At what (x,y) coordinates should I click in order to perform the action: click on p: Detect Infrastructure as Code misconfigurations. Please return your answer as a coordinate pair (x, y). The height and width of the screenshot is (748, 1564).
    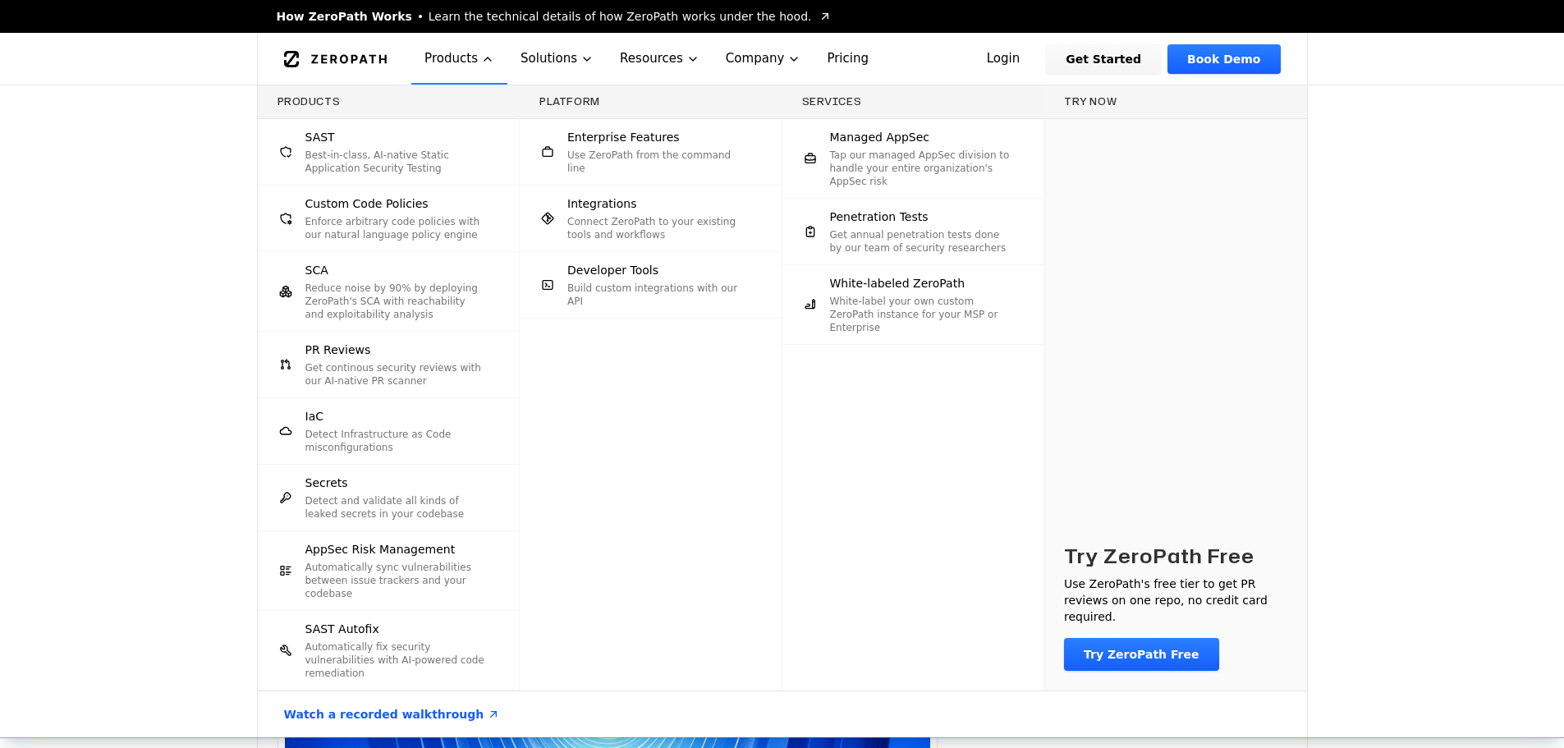
    Looking at the image, I should click on (396, 441).